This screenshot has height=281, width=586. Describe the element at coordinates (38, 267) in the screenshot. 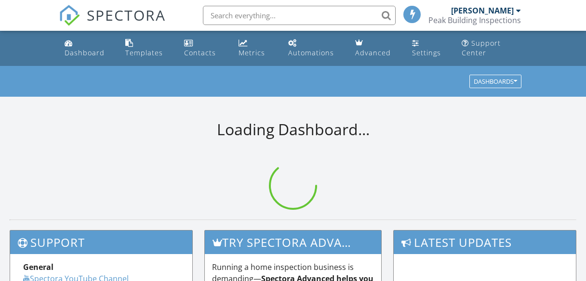

I see `strong: General` at that location.